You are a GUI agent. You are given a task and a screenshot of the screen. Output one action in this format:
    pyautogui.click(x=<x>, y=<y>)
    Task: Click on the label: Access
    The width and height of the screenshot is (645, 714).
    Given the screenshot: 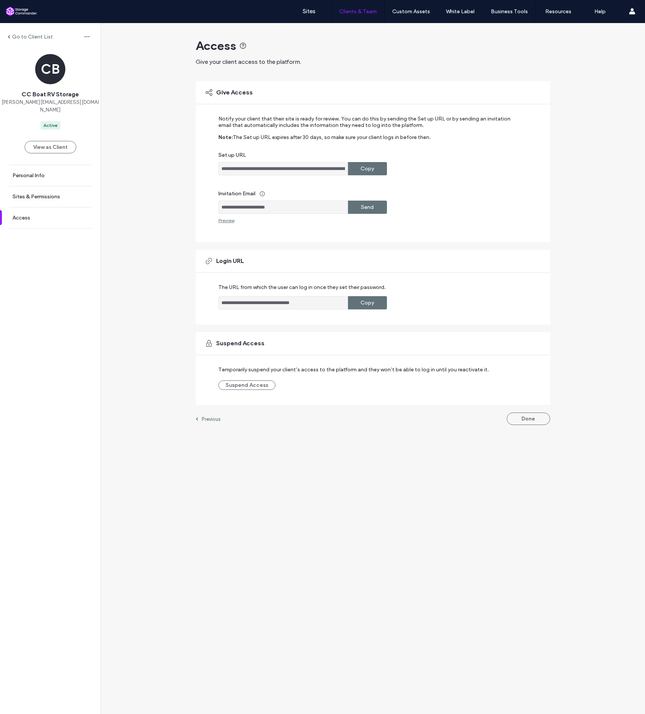 What is the action you would take?
    pyautogui.click(x=21, y=218)
    